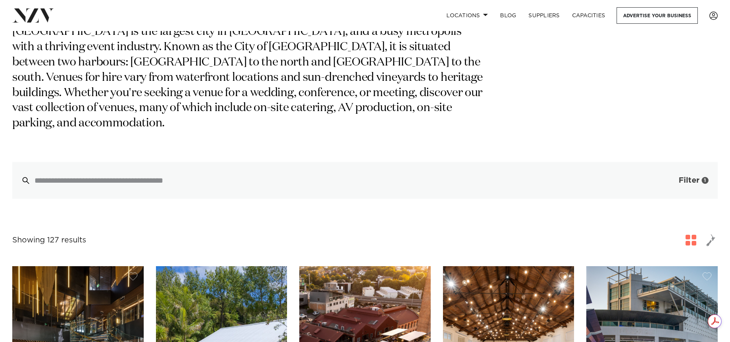 The image size is (730, 342). Describe the element at coordinates (544, 15) in the screenshot. I see `a: SUPPLIERS` at that location.